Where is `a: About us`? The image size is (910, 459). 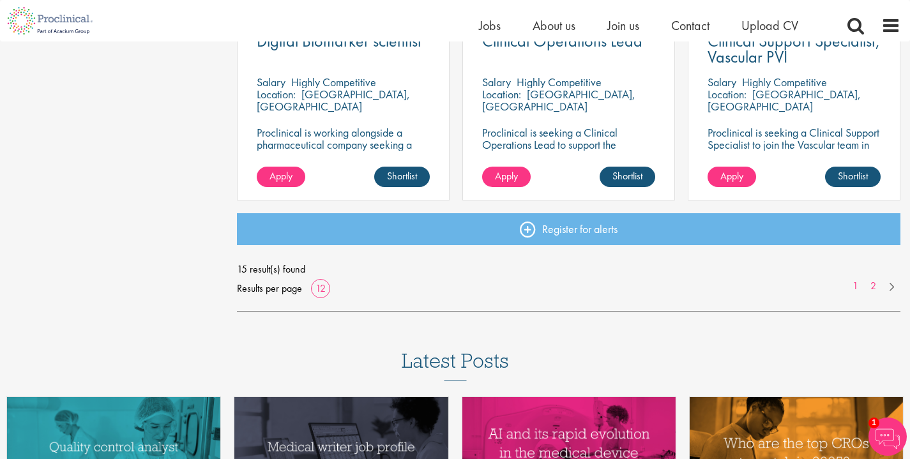 a: About us is located at coordinates (553, 26).